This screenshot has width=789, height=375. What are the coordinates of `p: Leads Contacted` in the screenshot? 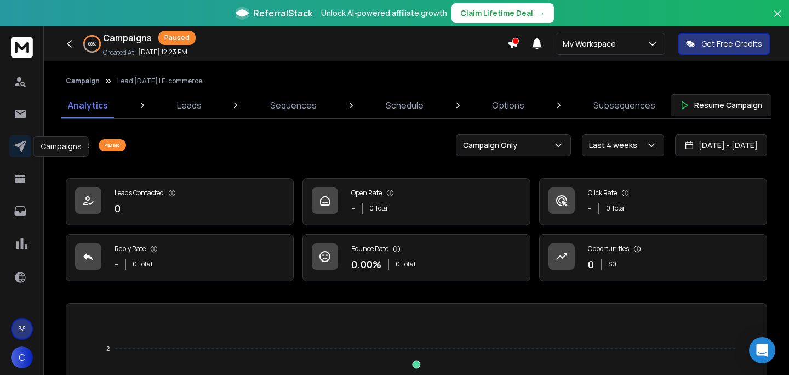 It's located at (139, 193).